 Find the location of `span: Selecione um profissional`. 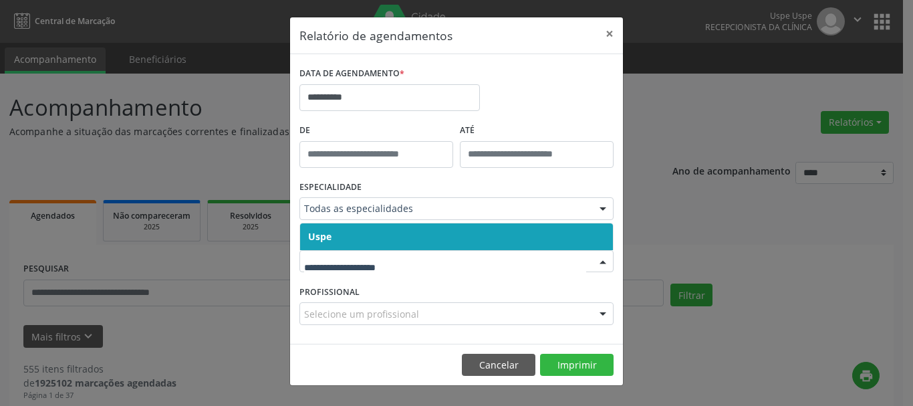

span: Selecione um profissional is located at coordinates (362, 313).